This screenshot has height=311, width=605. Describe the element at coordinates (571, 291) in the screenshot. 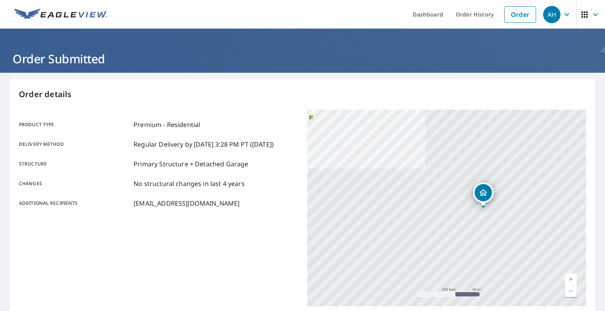

I see `a: Current Level 17, Zoom Out` at that location.